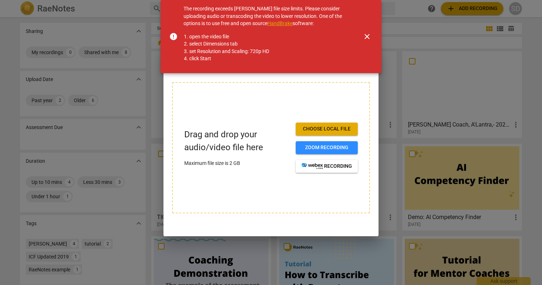 Image resolution: width=542 pixels, height=285 pixels. I want to click on li: select Dimensions tab, so click(267, 44).